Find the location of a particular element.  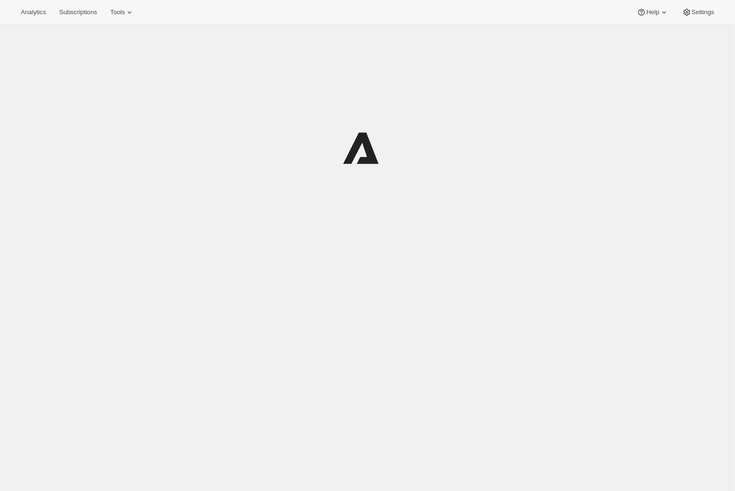

span: Subscriptions is located at coordinates (78, 12).